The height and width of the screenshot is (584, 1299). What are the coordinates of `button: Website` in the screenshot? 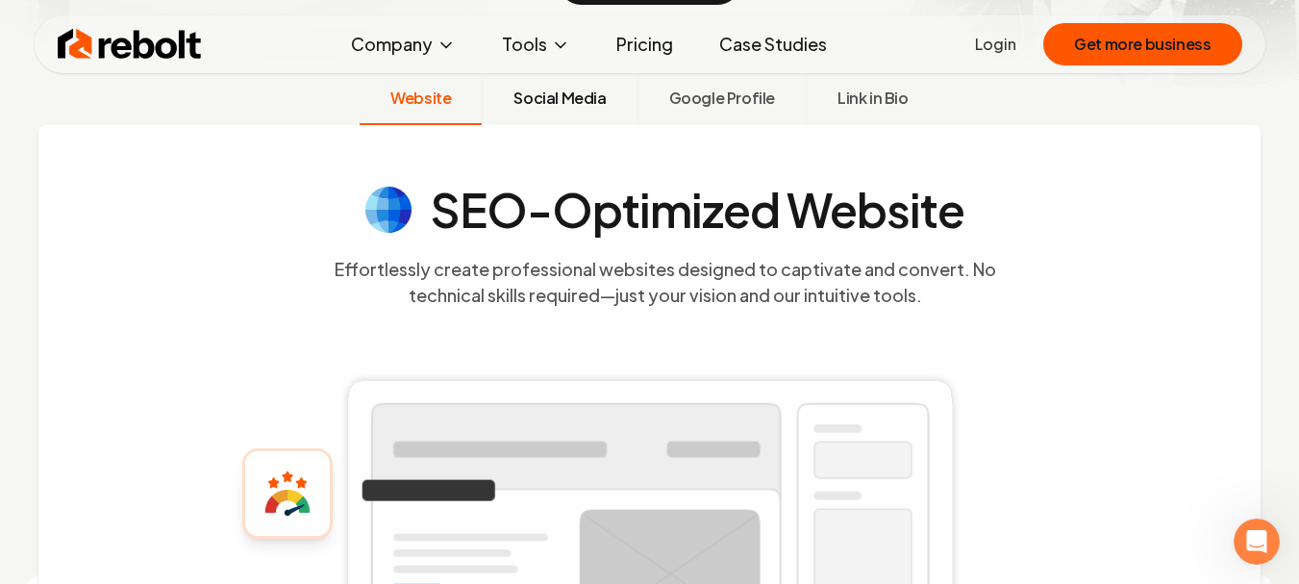 It's located at (420, 100).